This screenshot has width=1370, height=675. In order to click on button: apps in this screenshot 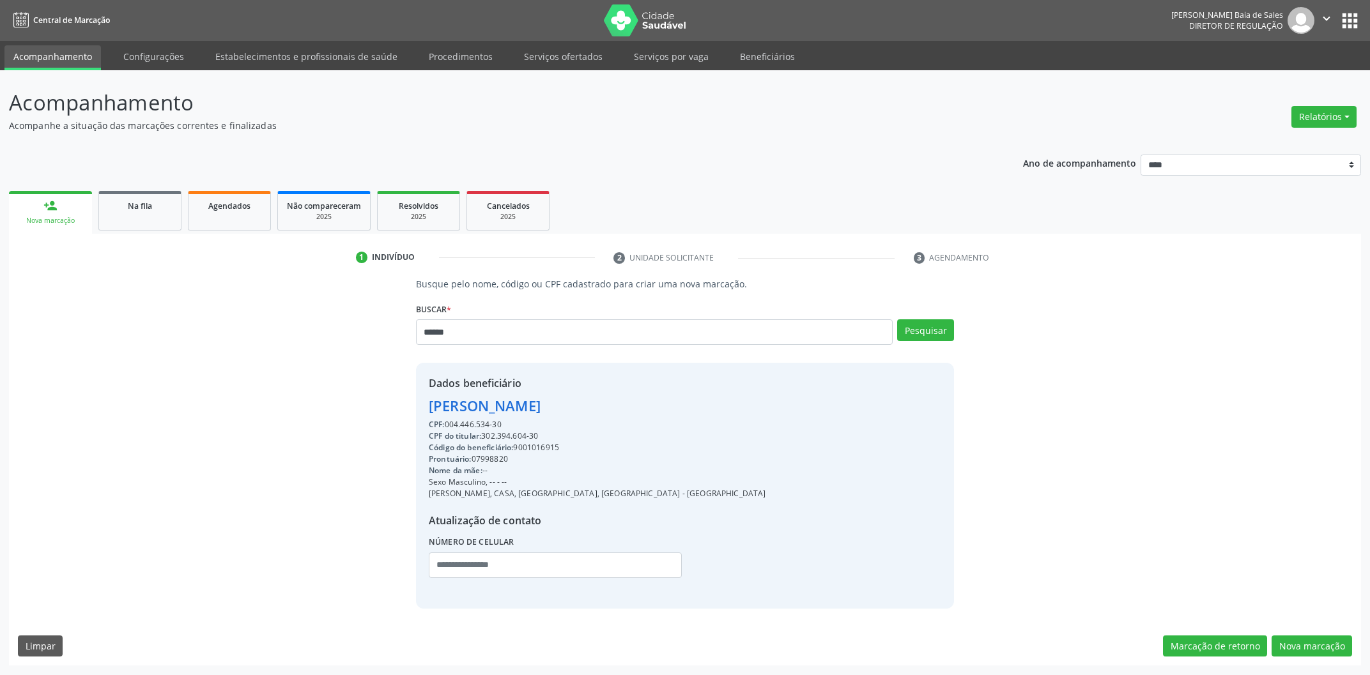, I will do `click(1349, 20)`.